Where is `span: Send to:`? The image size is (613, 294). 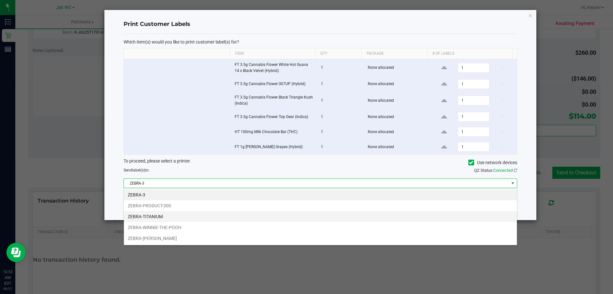 span: Send to: is located at coordinates (136, 170).